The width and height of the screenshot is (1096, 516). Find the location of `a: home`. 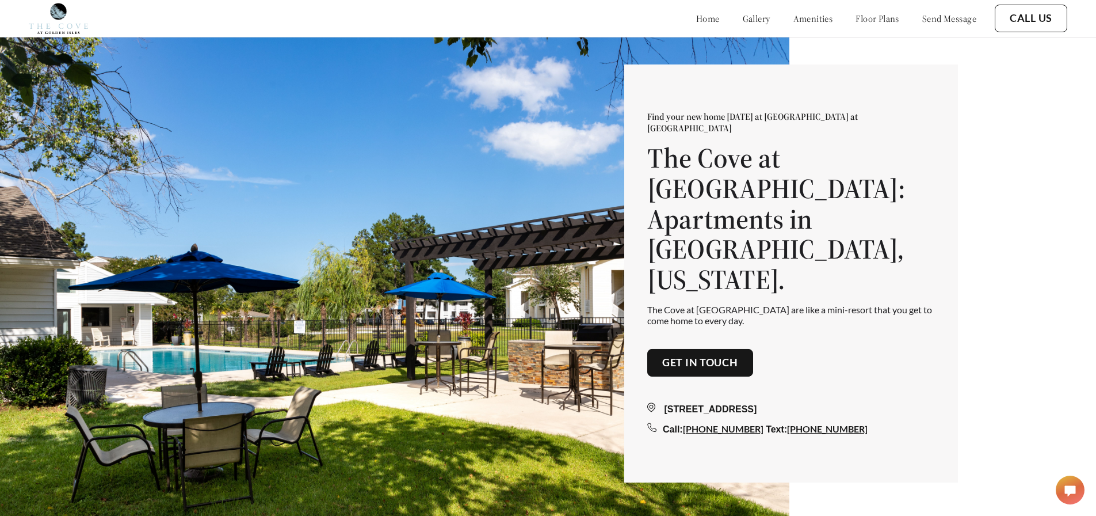

a: home is located at coordinates (708, 18).